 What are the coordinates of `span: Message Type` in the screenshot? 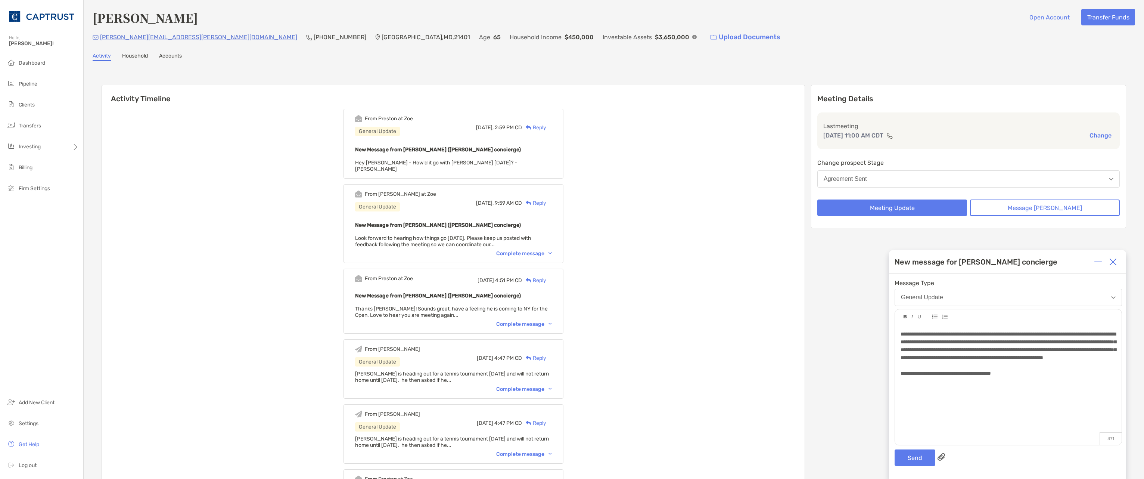 It's located at (1009, 283).